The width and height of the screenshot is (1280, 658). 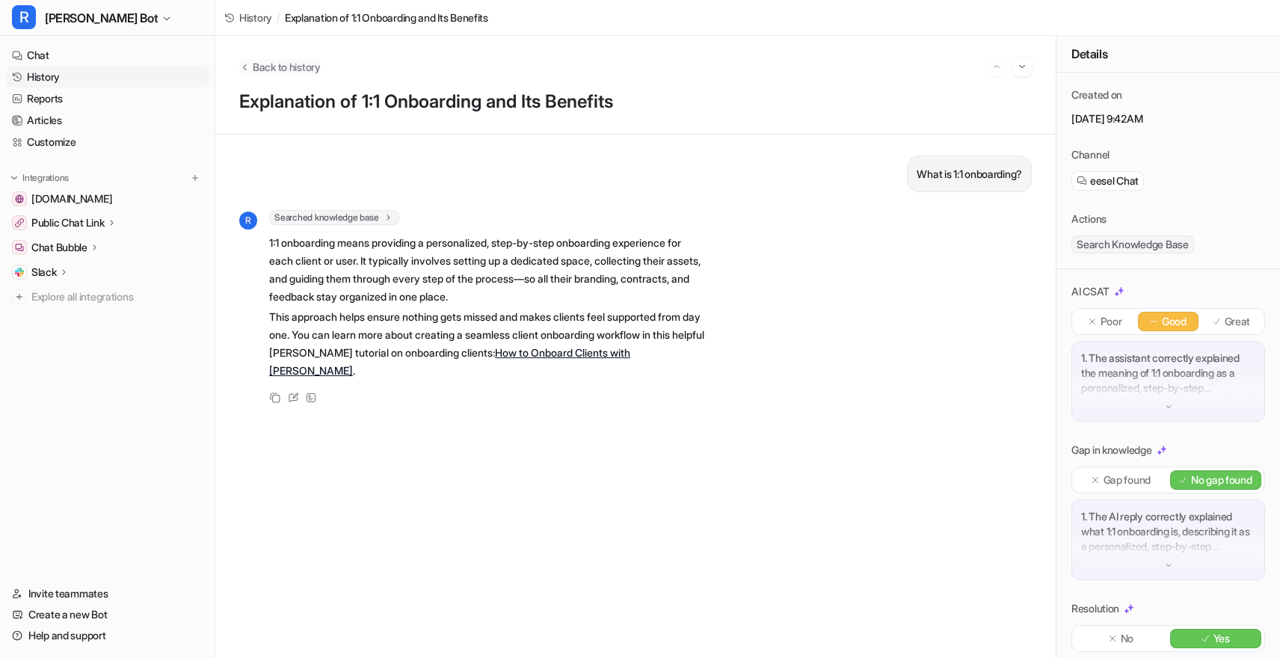 I want to click on p: What is 1:1 onboarding?, so click(x=969, y=174).